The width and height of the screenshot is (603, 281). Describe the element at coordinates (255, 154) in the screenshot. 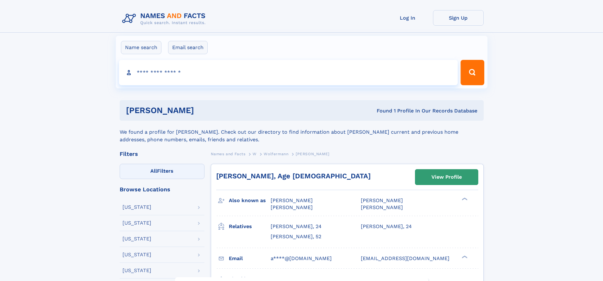

I see `span: W` at that location.